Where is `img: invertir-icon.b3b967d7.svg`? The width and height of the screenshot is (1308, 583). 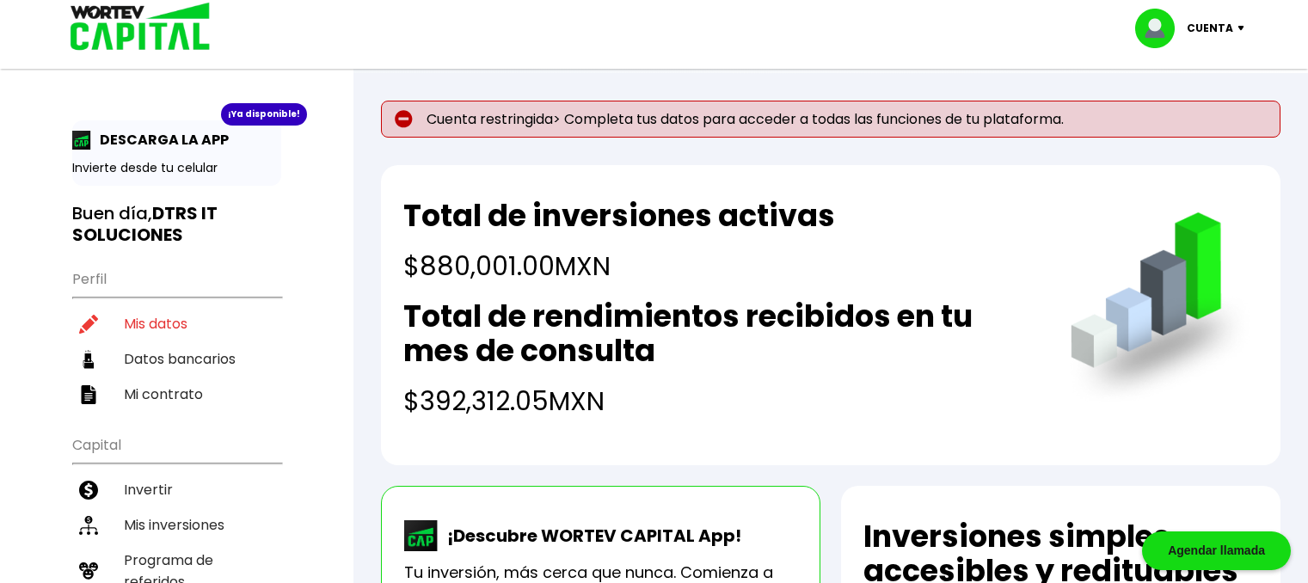 img: invertir-icon.b3b967d7.svg is located at coordinates (89, 490).